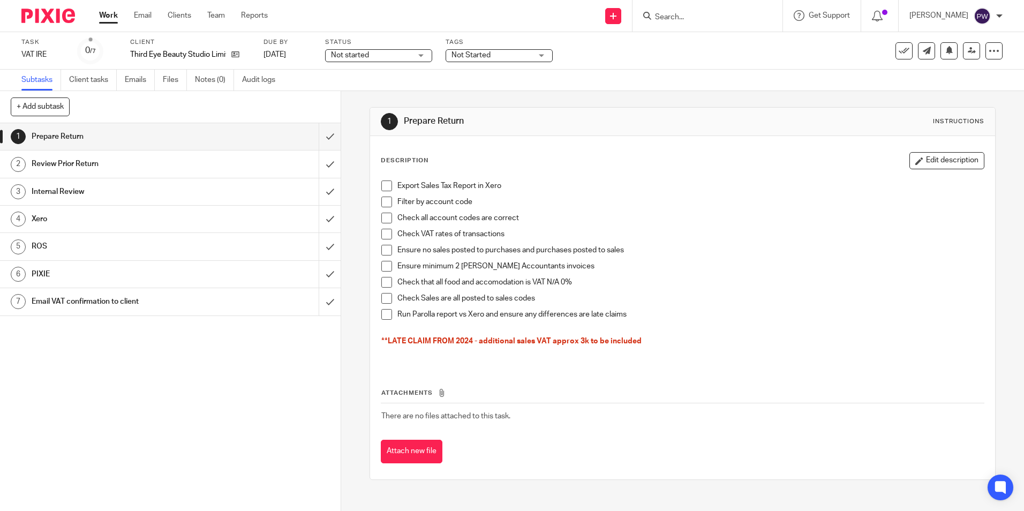  What do you see at coordinates (124, 219) in the screenshot?
I see `h1: Xero` at bounding box center [124, 219].